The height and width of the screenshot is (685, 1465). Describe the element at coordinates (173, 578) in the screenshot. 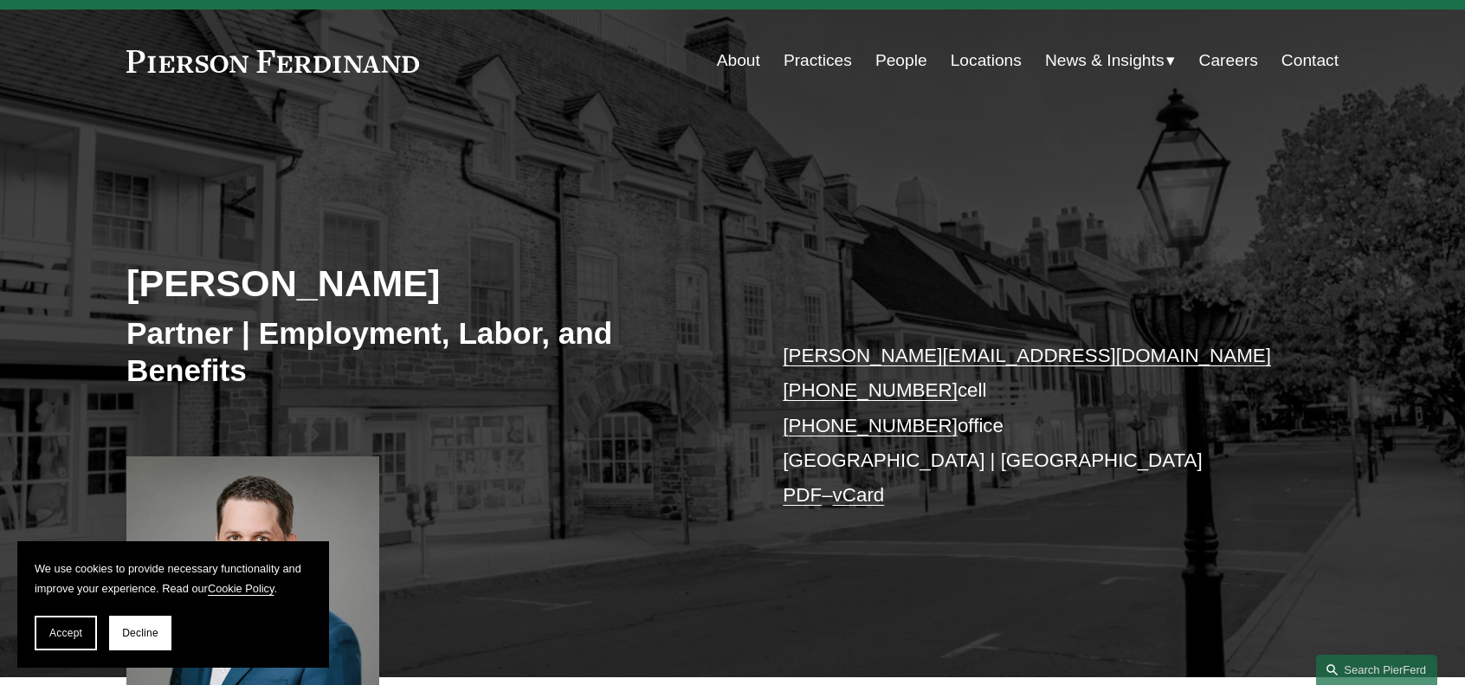

I see `p: We use cookies to provide necessary functionality and improve your experience. Read our .` at that location.